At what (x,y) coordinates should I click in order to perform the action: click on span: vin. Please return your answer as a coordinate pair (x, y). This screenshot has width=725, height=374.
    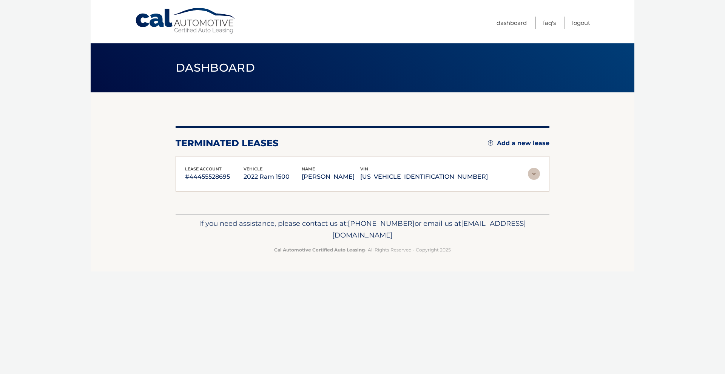
    Looking at the image, I should click on (364, 169).